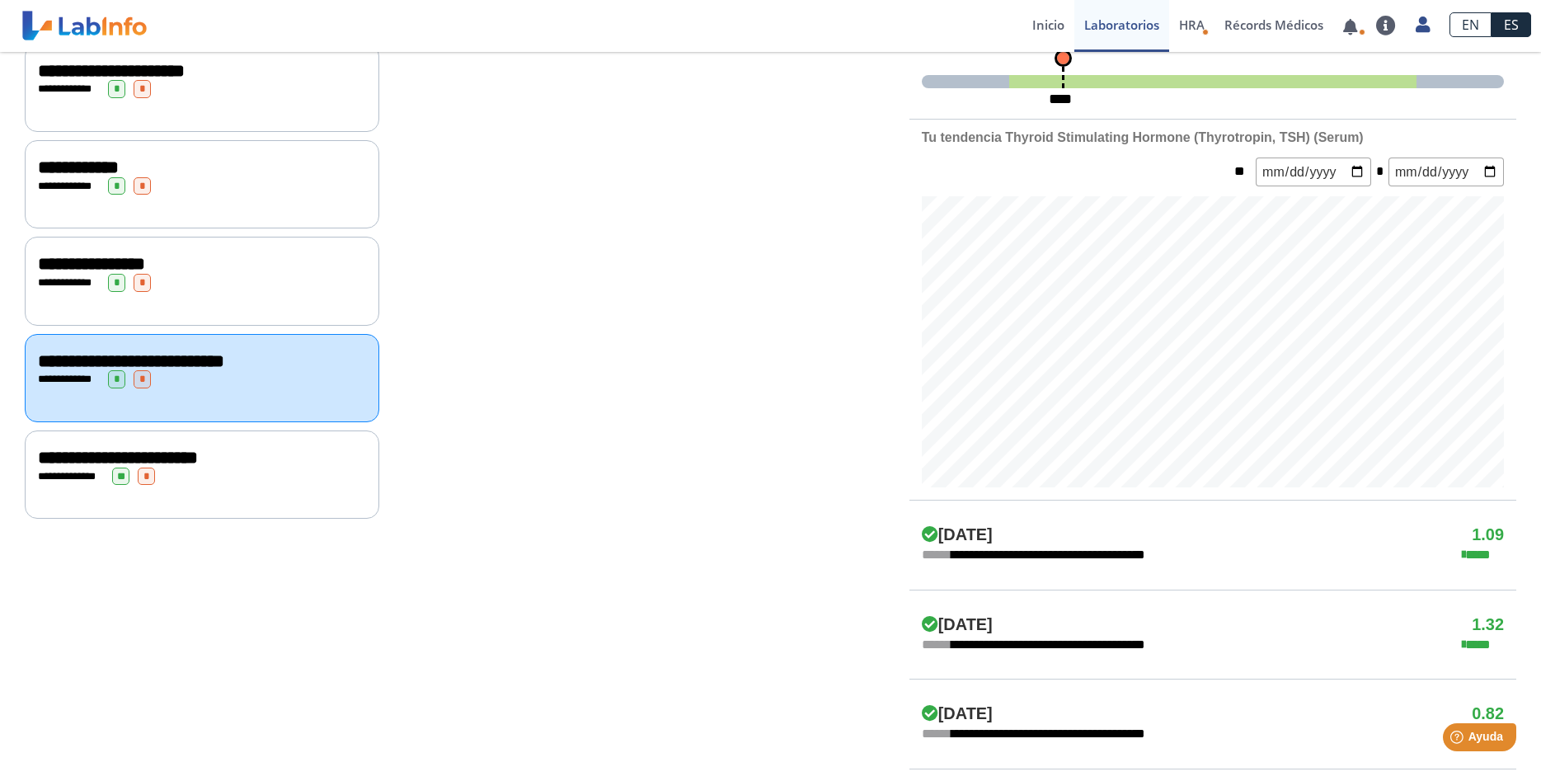  I want to click on h4: 1.09, so click(1487, 535).